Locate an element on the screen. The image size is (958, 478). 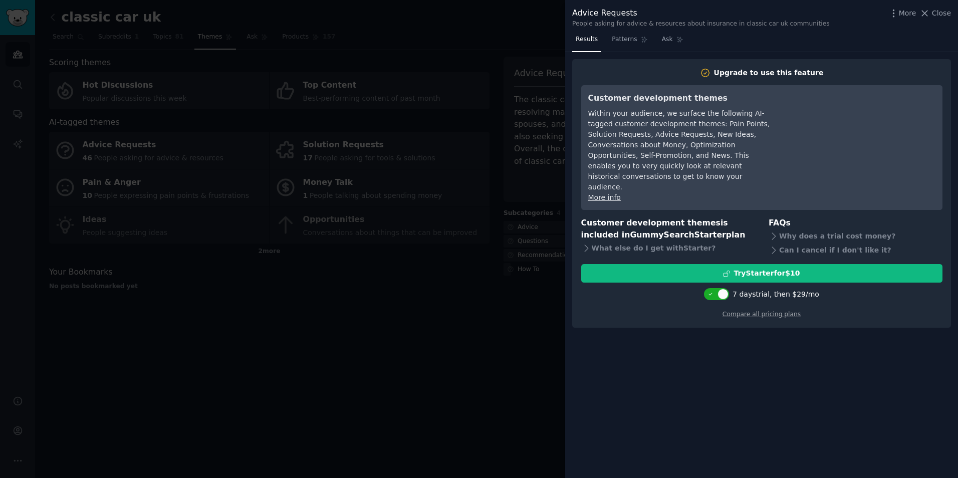
div: People asking for advice & resources about insurance in classic car uk communities is located at coordinates (701, 24).